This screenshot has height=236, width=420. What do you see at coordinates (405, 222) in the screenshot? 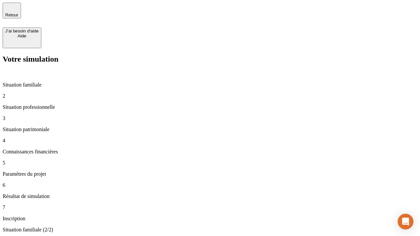
I see `div: Open Intercom Messenger` at bounding box center [405, 222].